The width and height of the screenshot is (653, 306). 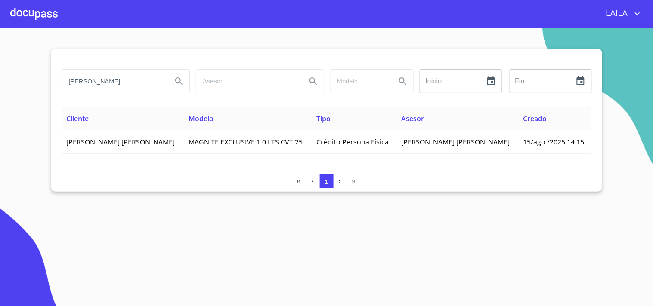 I want to click on span: Tipo, so click(x=323, y=119).